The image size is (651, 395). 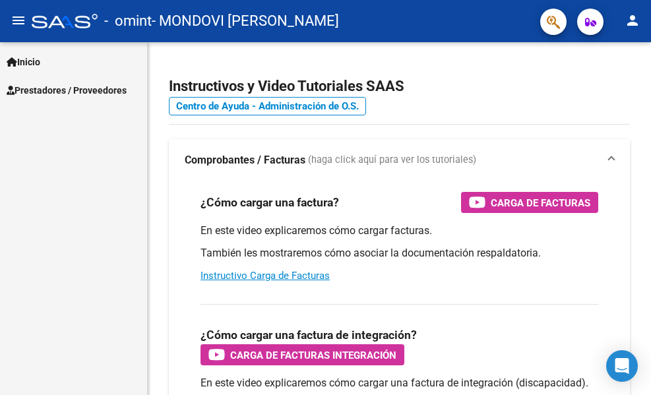 What do you see at coordinates (399, 86) in the screenshot?
I see `h2: Instructivos y Video Tutoriales SAAS` at bounding box center [399, 86].